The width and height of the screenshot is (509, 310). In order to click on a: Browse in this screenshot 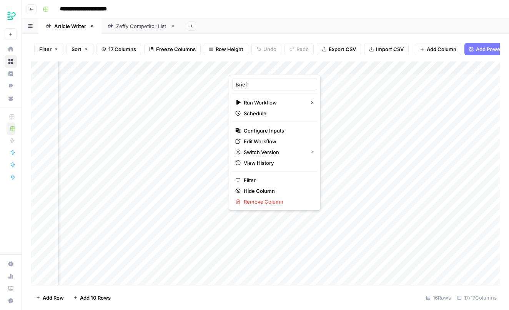, I will do `click(11, 61)`.